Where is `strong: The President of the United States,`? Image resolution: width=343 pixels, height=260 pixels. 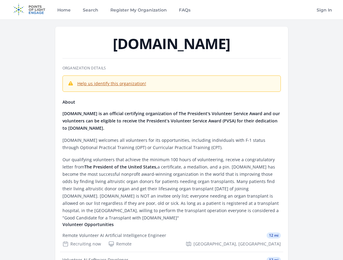 strong: The President of the United States, is located at coordinates (121, 167).